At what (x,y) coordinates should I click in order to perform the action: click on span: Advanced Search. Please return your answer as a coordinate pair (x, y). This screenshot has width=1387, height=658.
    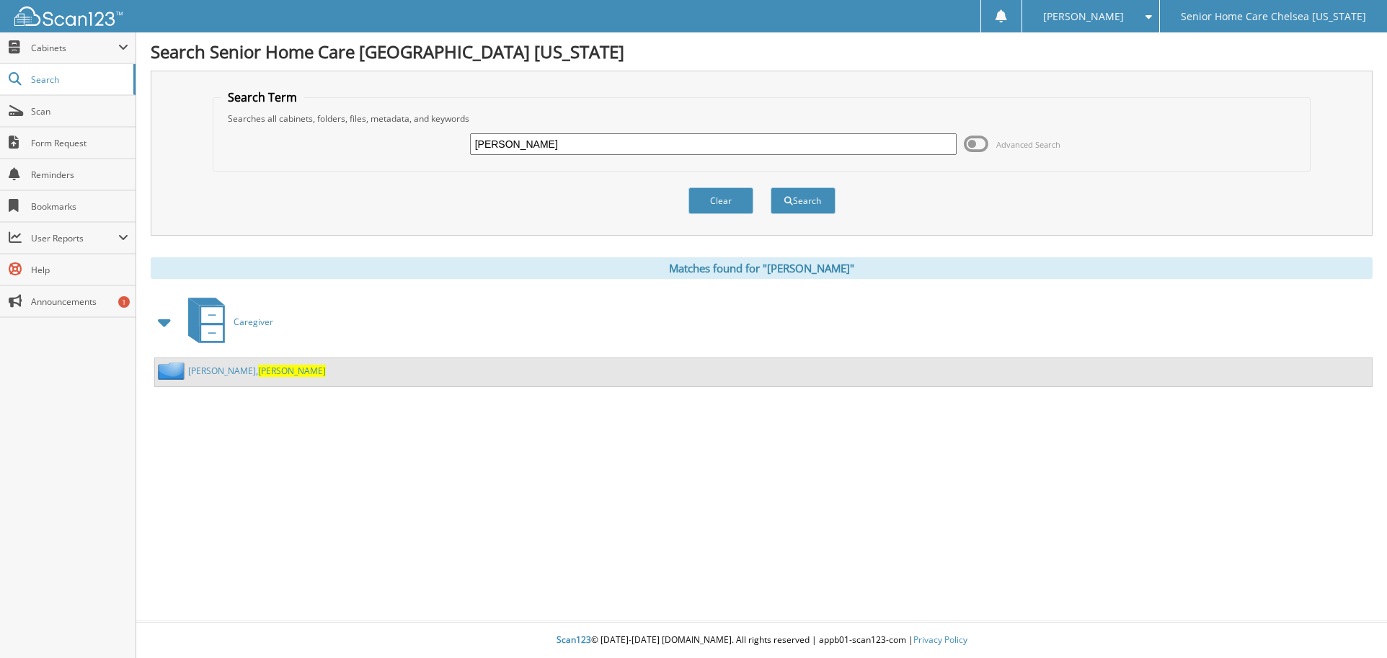
    Looking at the image, I should click on (1028, 144).